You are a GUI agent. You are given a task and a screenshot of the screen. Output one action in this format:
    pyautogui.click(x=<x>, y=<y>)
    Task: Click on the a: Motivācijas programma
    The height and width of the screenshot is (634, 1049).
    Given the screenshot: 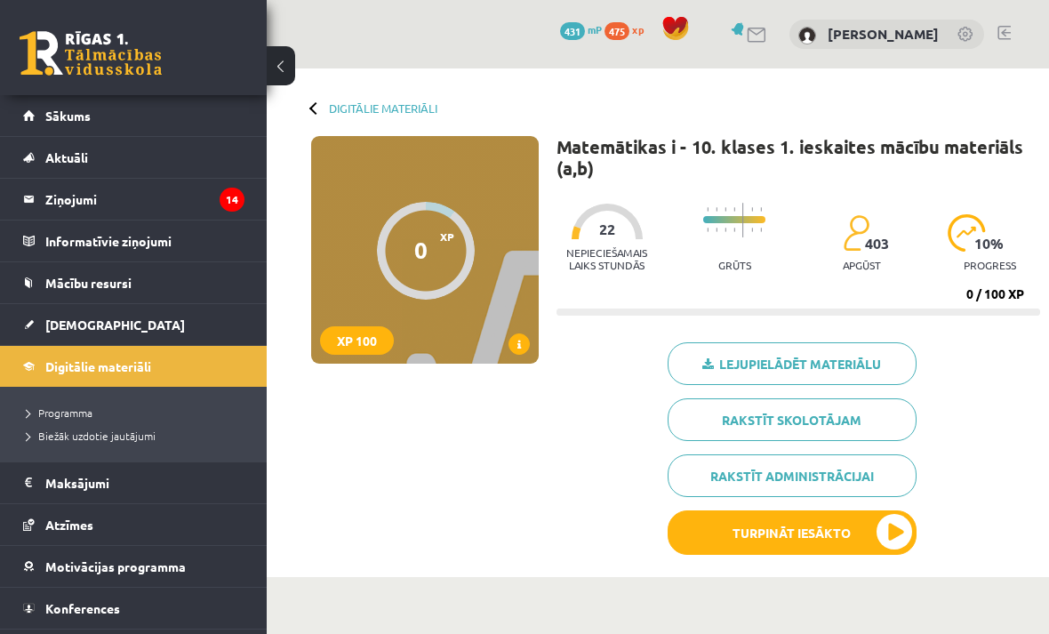 What is the action you would take?
    pyautogui.click(x=133, y=566)
    